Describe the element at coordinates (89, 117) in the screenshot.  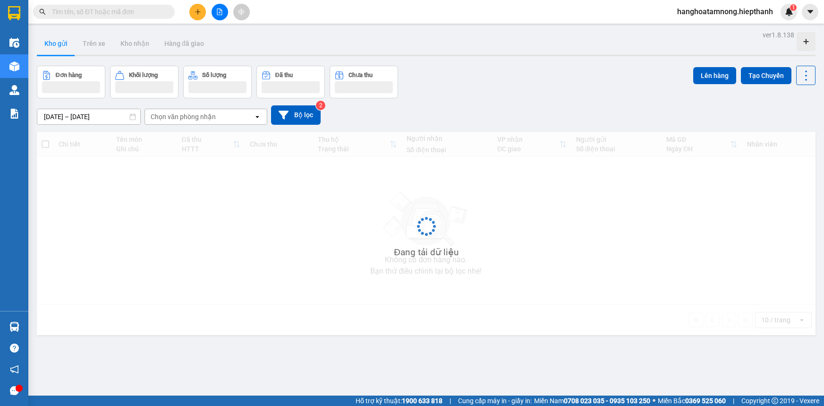
I see `input: Select a date range.` at that location.